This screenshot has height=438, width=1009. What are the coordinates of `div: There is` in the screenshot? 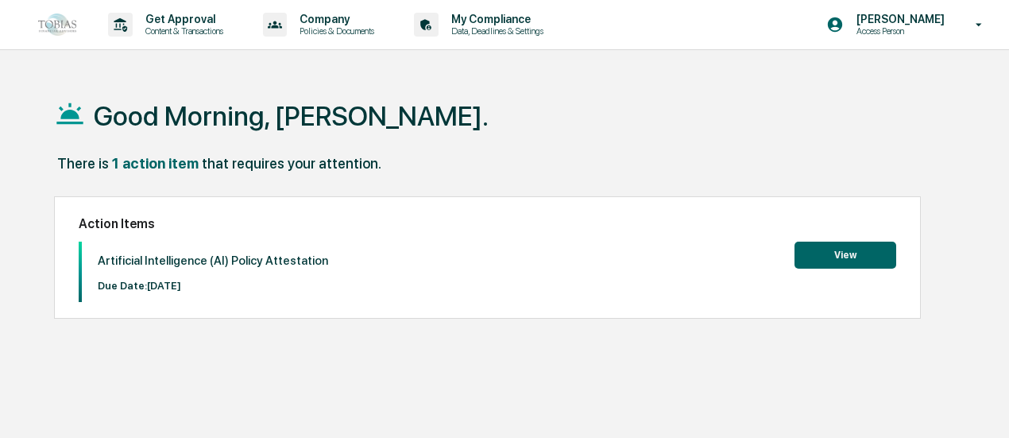 It's located at (83, 163).